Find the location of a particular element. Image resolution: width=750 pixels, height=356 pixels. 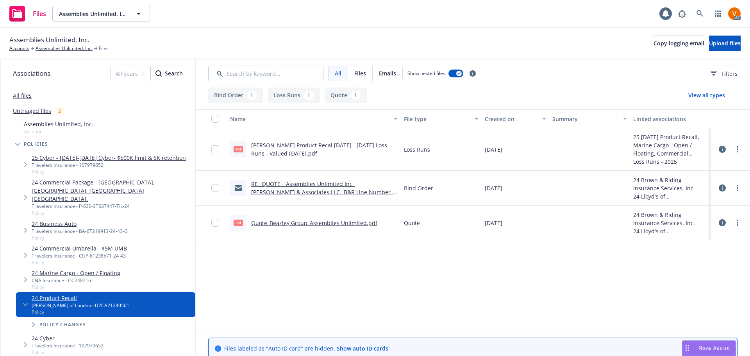

span: All is located at coordinates (338, 73).